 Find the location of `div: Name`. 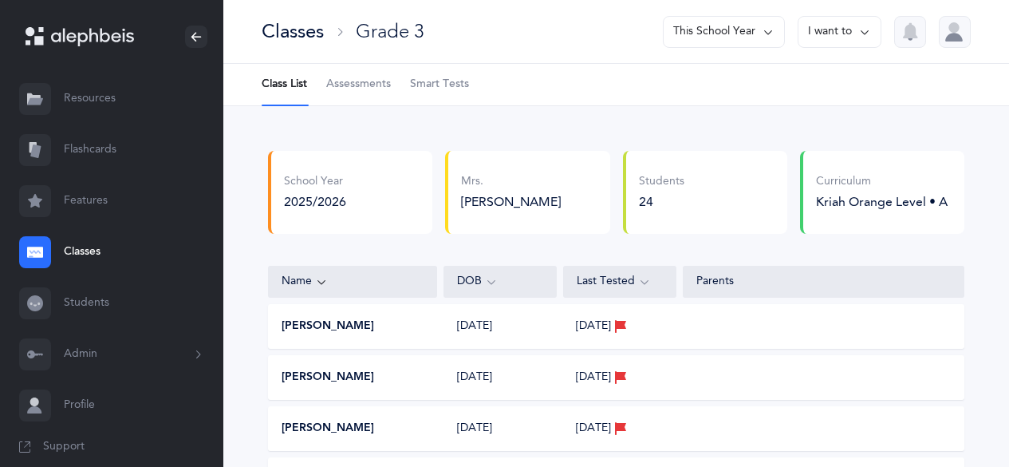

div: Name is located at coordinates (353, 282).